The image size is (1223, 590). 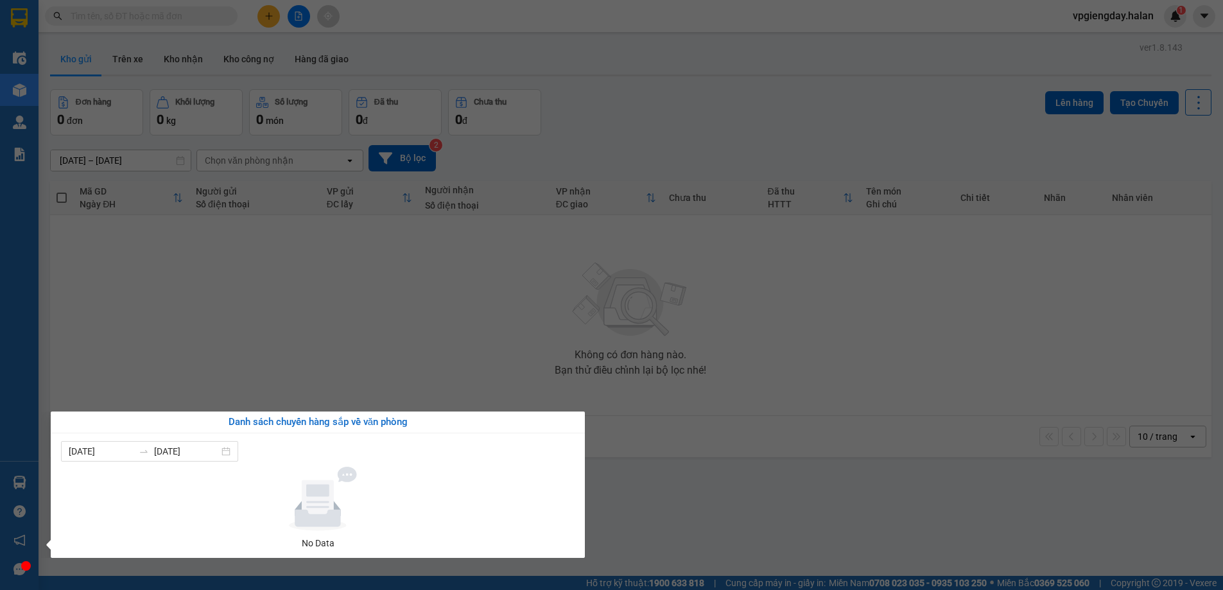 What do you see at coordinates (144, 451) in the screenshot?
I see `span: swap-right` at bounding box center [144, 451].